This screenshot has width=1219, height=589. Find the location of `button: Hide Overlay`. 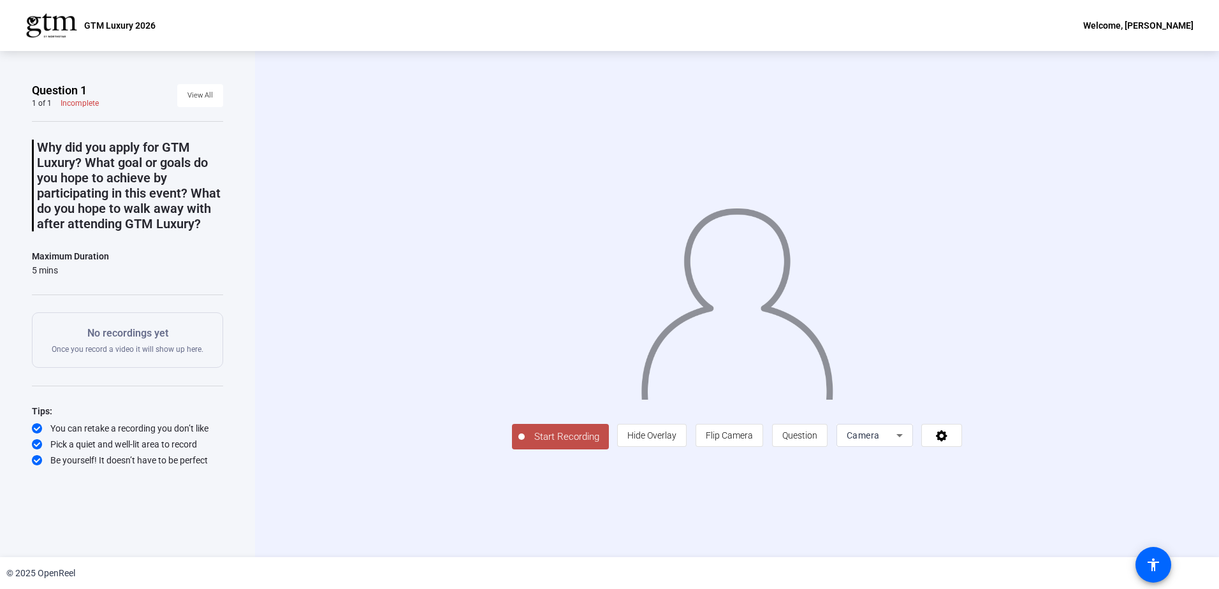

button: Hide Overlay is located at coordinates (652, 435).